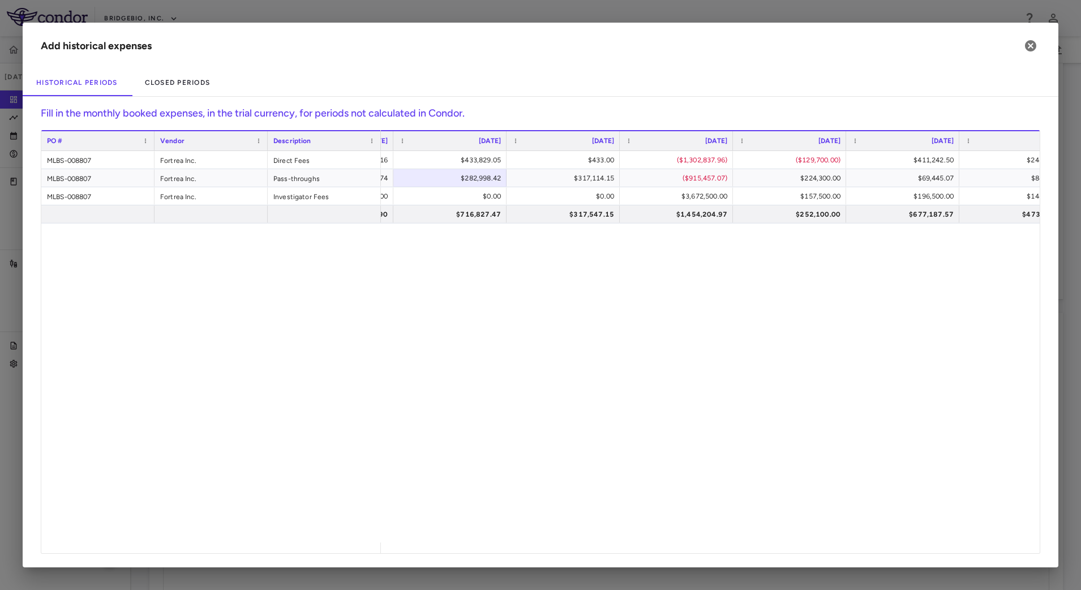 The height and width of the screenshot is (590, 1081). Describe the element at coordinates (792, 178) in the screenshot. I see `div: $224,300.00` at that location.